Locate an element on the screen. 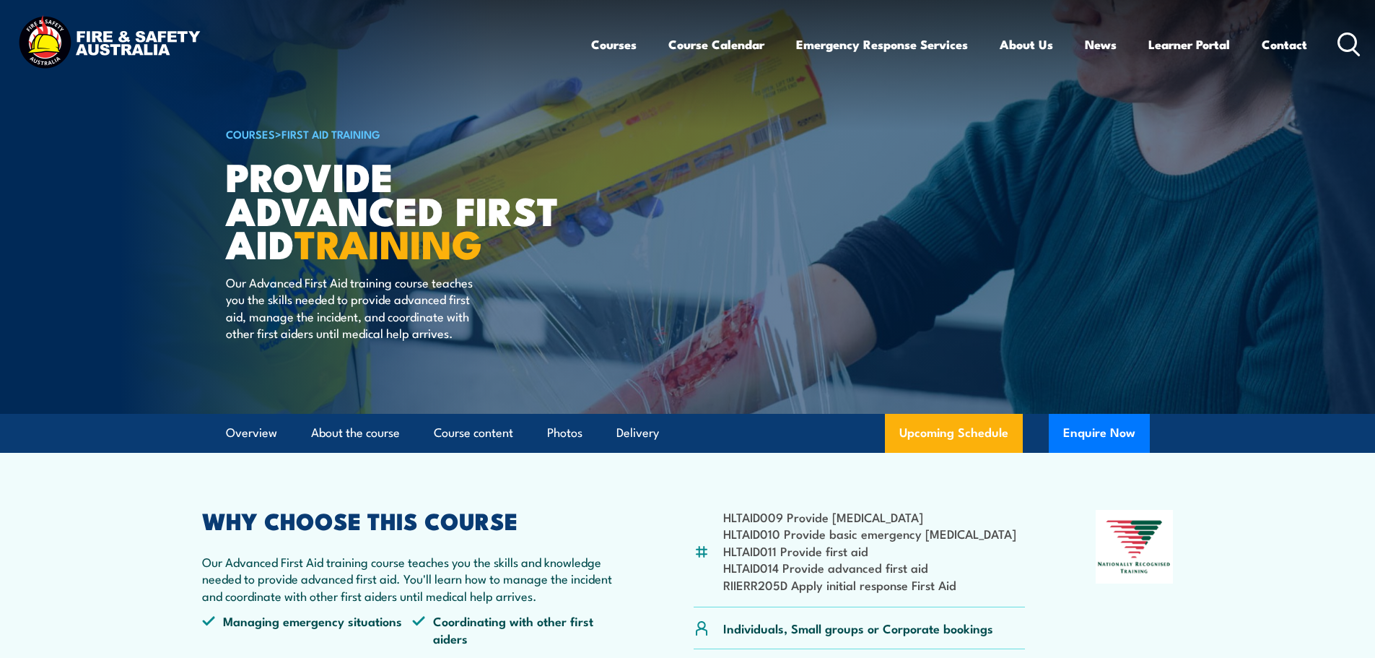 The width and height of the screenshot is (1375, 658). img: Nationally Recognised Training logo. is located at coordinates (1135, 546).